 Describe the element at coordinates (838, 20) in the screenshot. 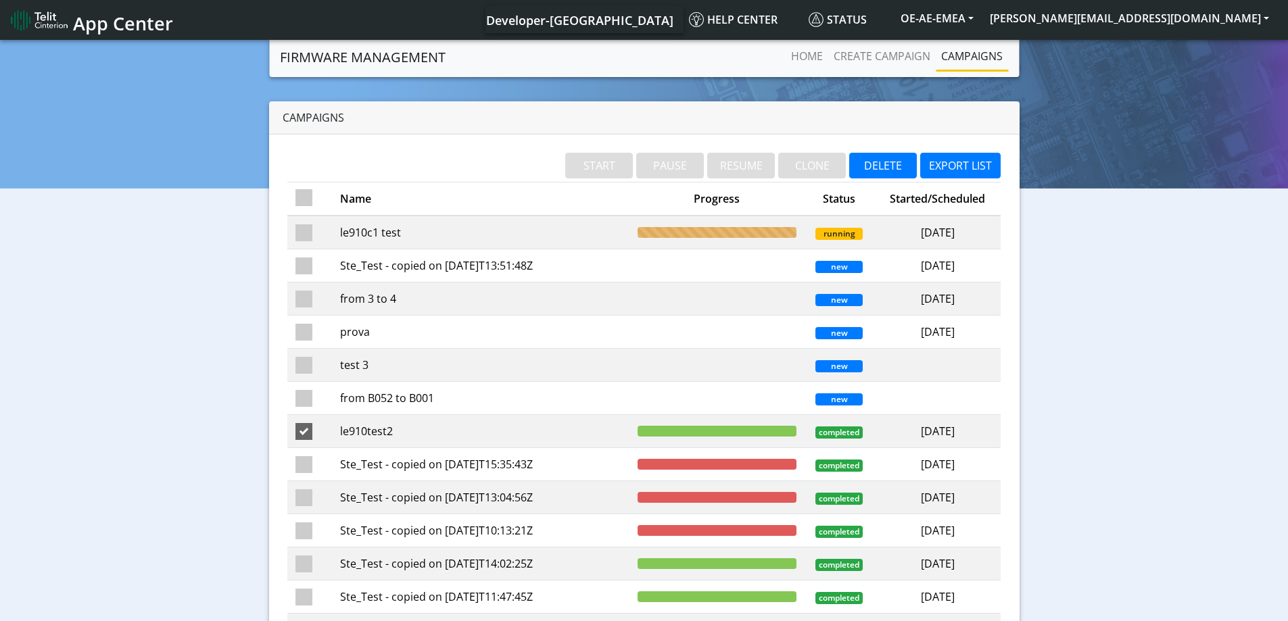

I see `span: Status` at that location.